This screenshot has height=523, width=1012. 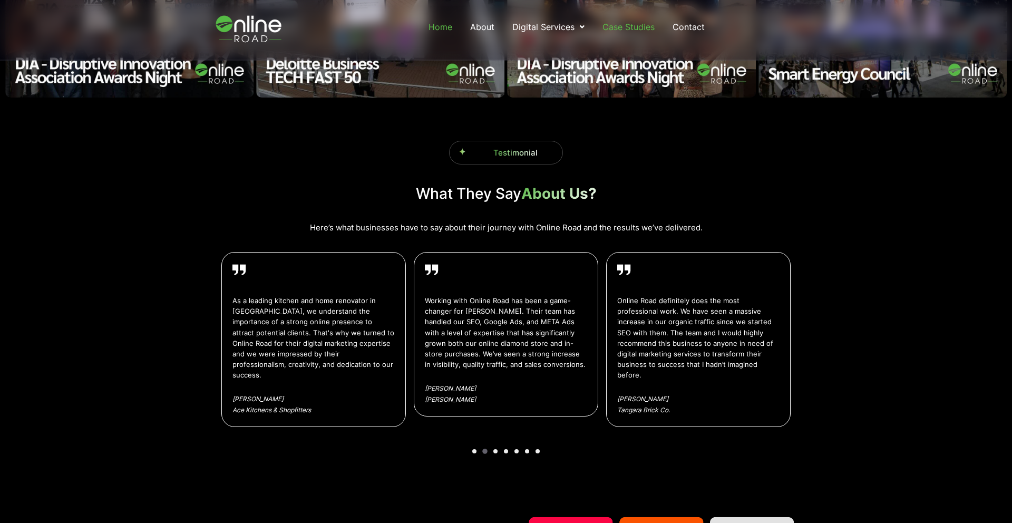 I want to click on div: 3 / 7, so click(x=506, y=334).